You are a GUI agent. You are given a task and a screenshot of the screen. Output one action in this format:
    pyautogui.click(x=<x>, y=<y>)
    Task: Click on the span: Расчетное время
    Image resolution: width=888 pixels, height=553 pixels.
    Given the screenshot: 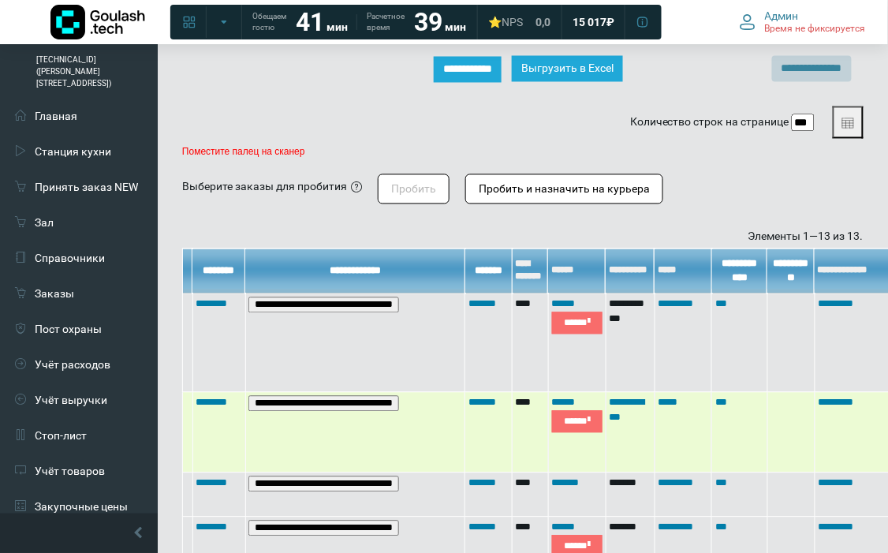 What is the action you would take?
    pyautogui.click(x=385, y=22)
    